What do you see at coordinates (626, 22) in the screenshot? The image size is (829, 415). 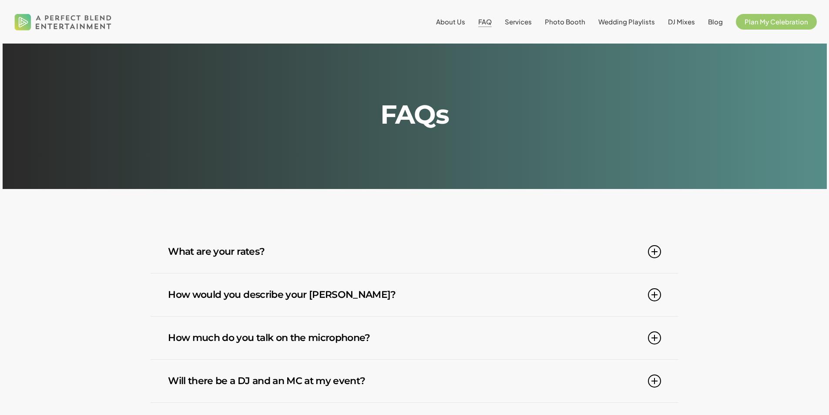 I see `a: Wedding Playlists` at bounding box center [626, 22].